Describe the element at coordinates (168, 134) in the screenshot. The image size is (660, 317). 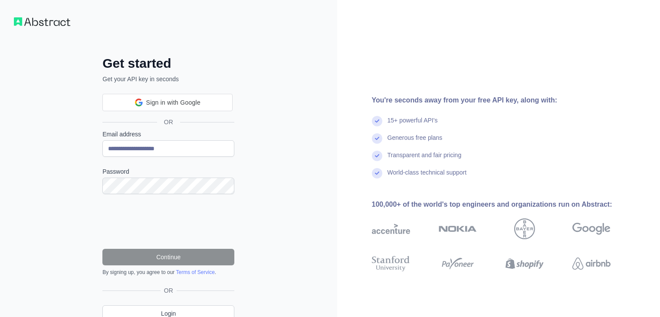
I see `label: Email address` at that location.